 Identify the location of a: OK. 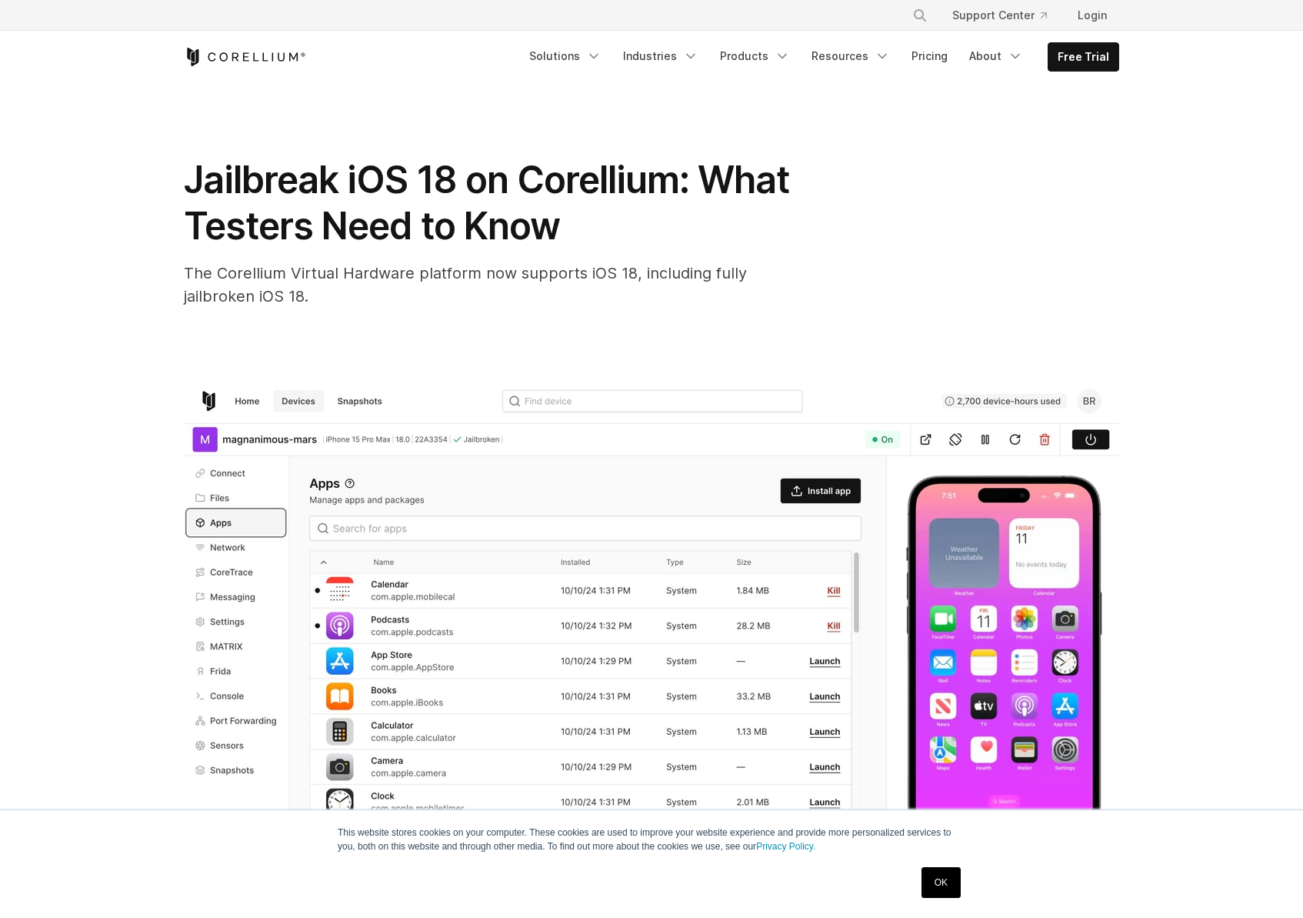
(941, 882).